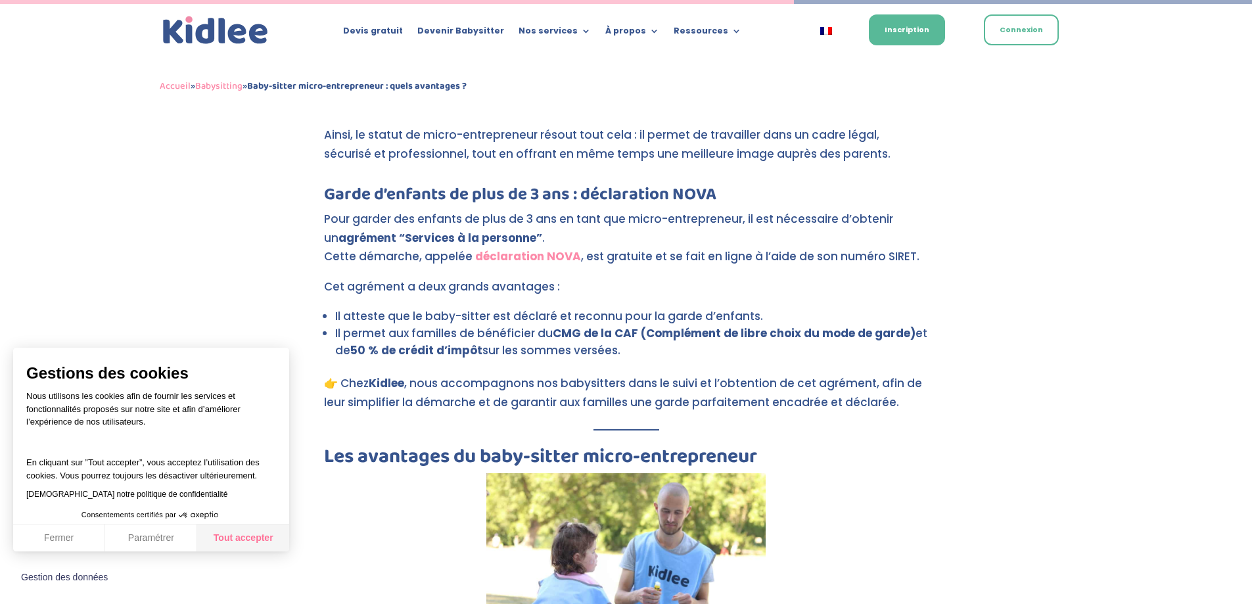  I want to click on img: logo_kidlee_bleu, so click(216, 30).